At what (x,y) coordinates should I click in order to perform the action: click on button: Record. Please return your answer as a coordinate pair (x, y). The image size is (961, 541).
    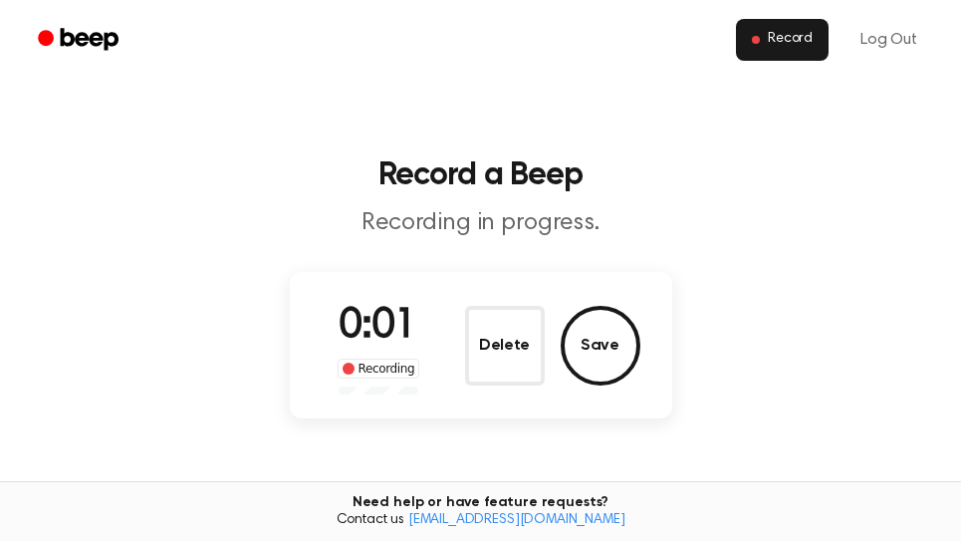
    Looking at the image, I should click on (782, 40).